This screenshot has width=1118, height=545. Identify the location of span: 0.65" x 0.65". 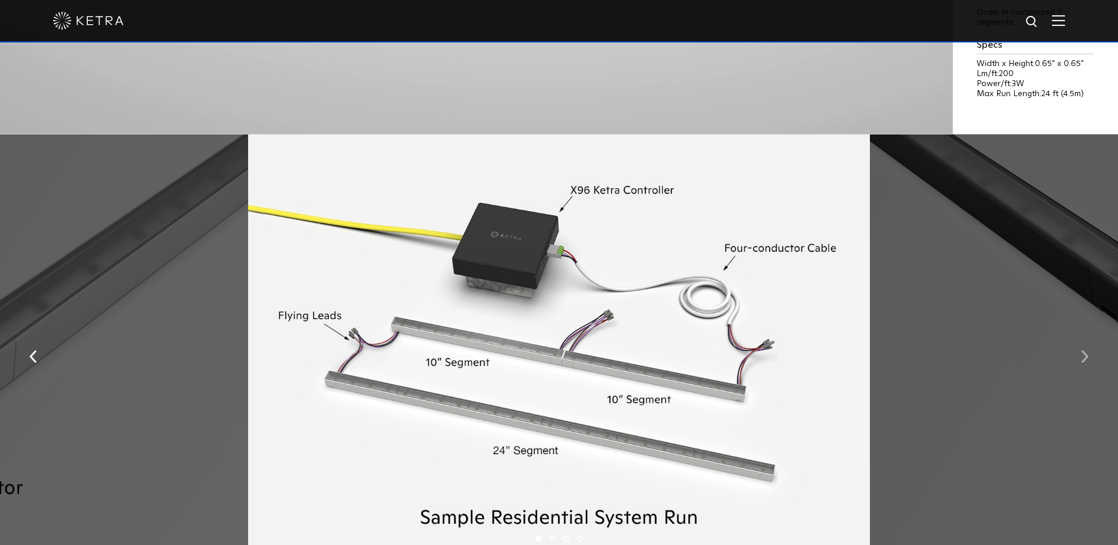
(1059, 64).